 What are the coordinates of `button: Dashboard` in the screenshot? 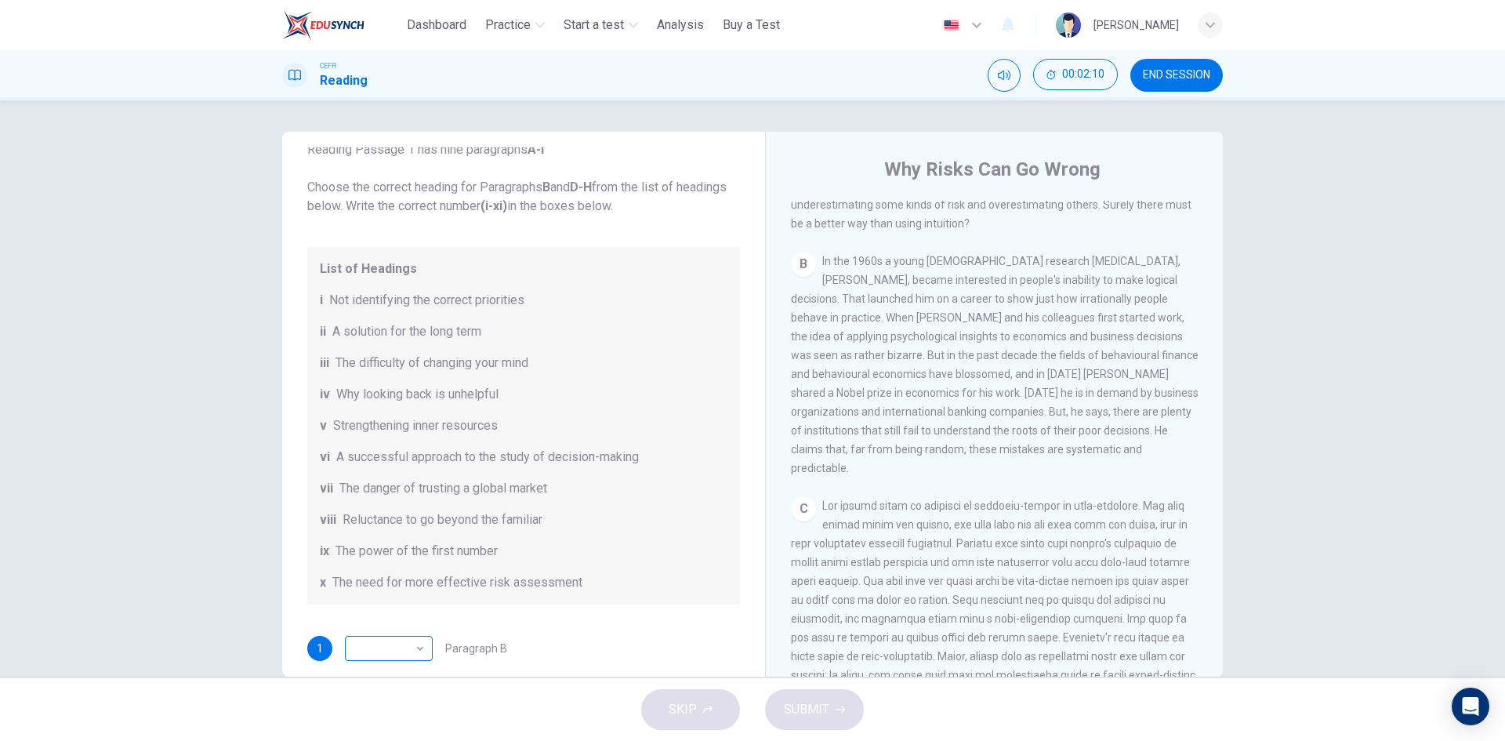 It's located at (437, 25).